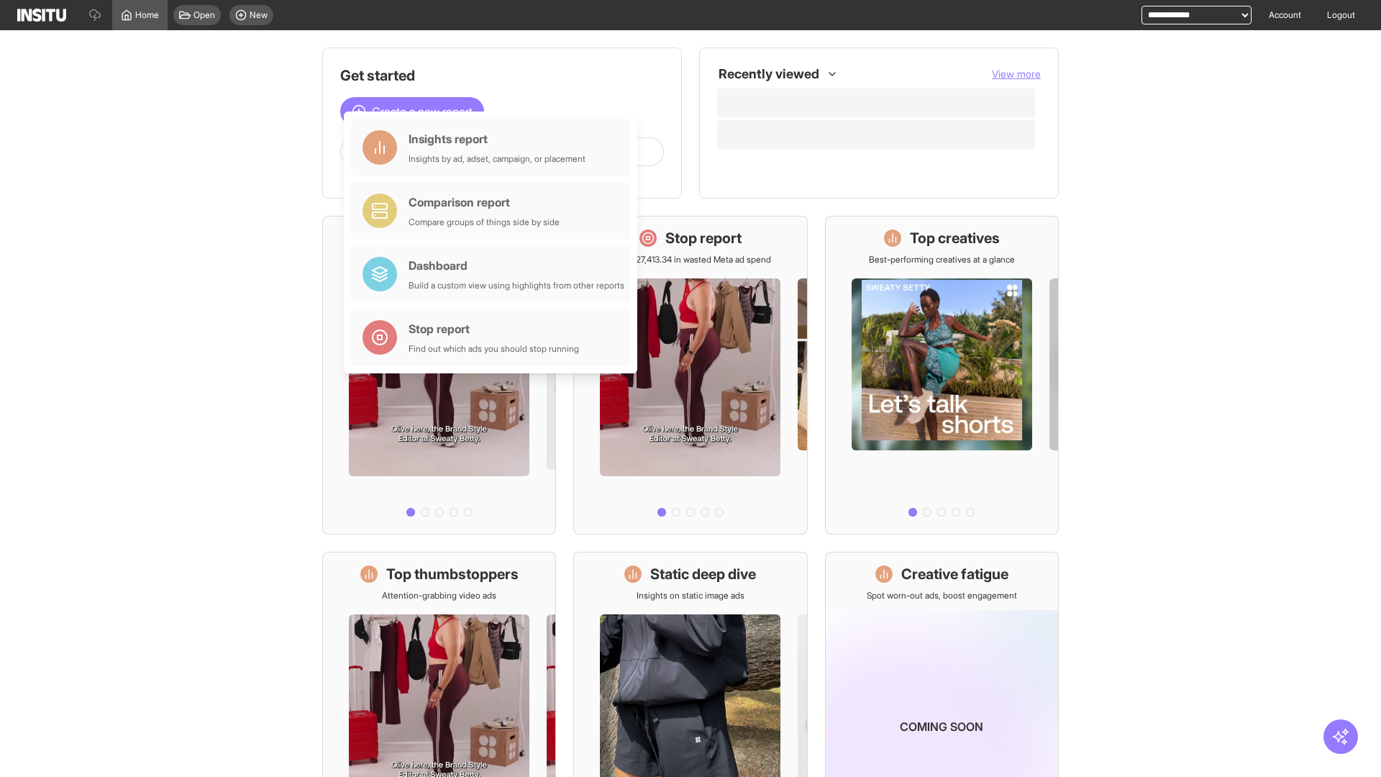  I want to click on a: Top creativesBest-performing creatives at a glance, so click(941, 375).